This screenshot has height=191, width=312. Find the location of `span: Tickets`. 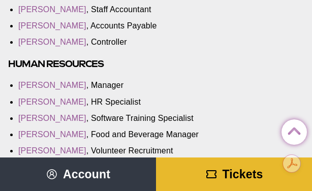

span: Tickets is located at coordinates (243, 174).